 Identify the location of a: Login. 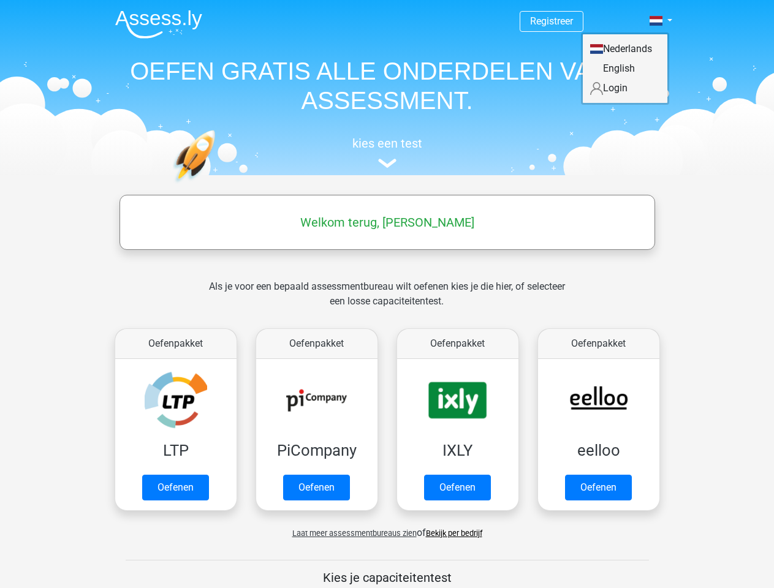
(625, 88).